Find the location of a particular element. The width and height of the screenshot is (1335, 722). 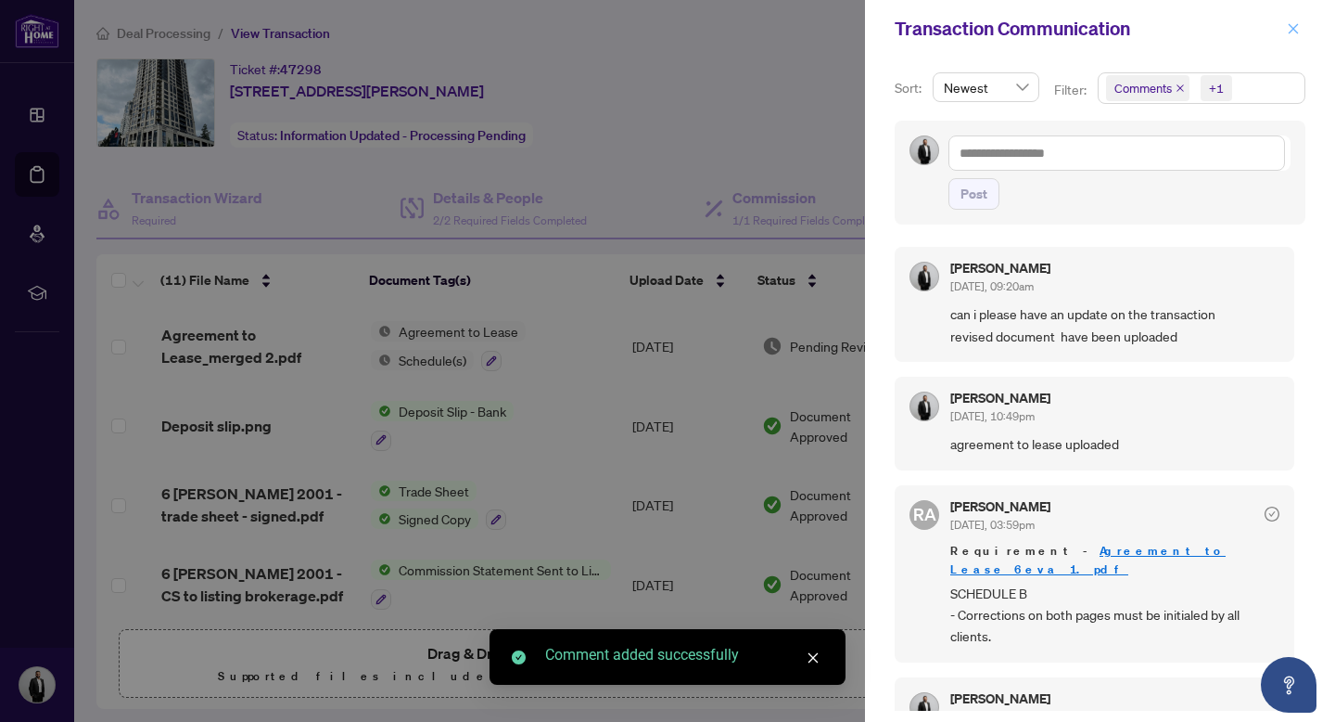

div: Comment added successfully is located at coordinates (684, 655).